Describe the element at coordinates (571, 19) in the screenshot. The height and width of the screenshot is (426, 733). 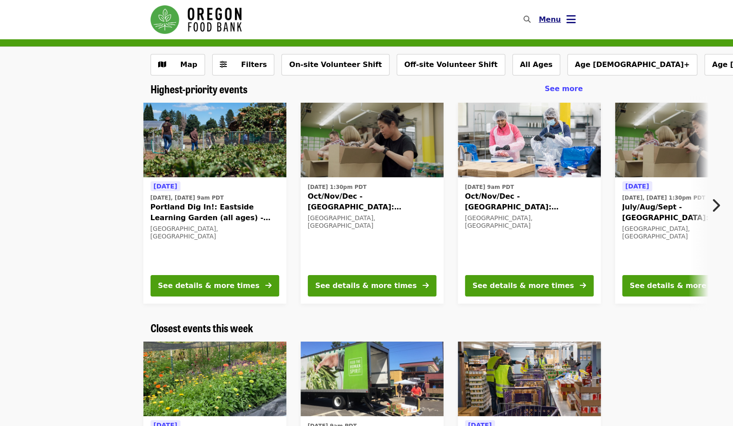
I see `i: bars icon` at that location.